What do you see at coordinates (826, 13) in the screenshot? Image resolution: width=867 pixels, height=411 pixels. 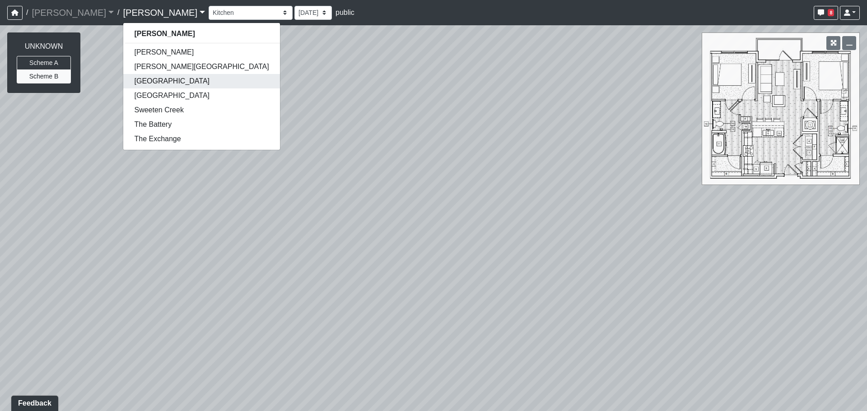 I see `button: 8` at bounding box center [826, 13].